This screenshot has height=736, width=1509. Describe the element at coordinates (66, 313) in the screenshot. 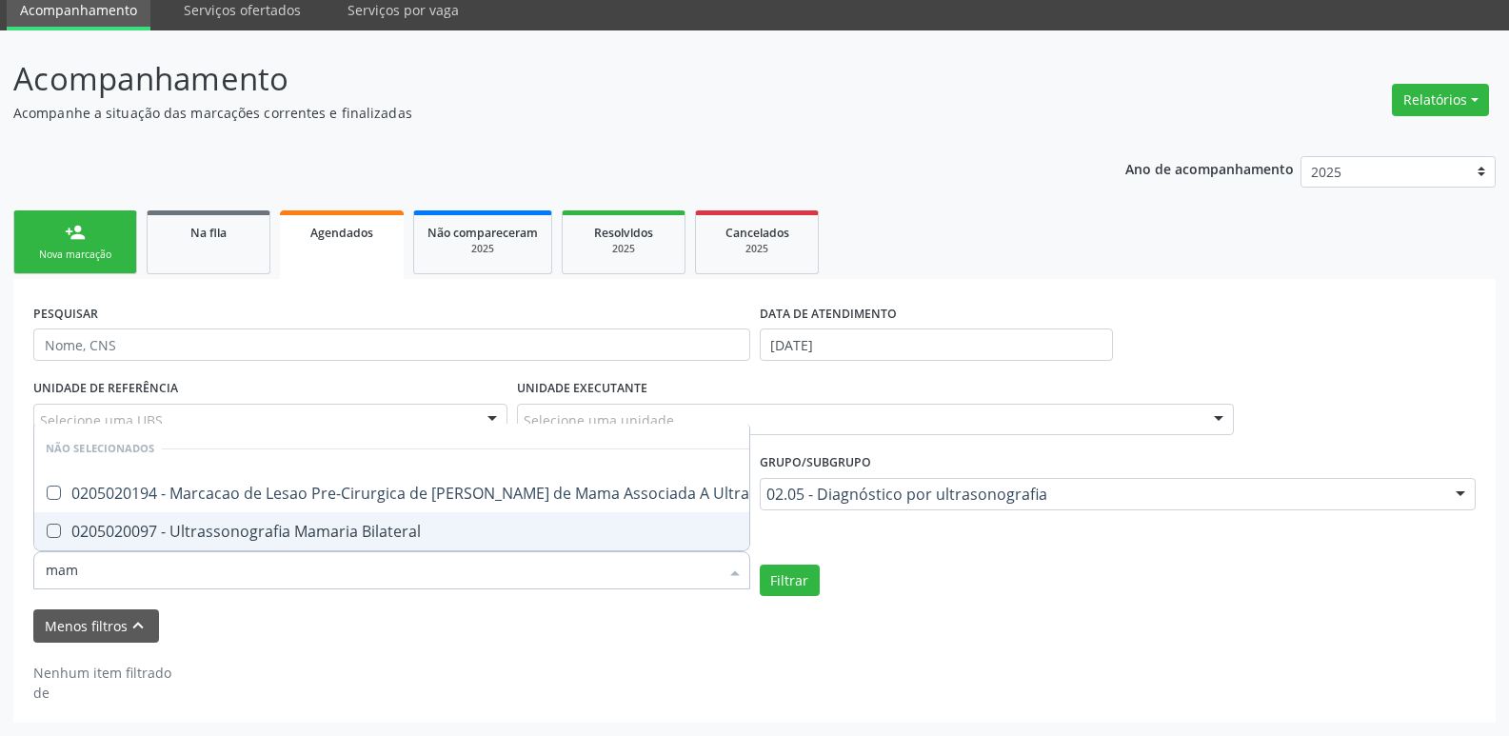

I see `label: PESQUISAR` at that location.